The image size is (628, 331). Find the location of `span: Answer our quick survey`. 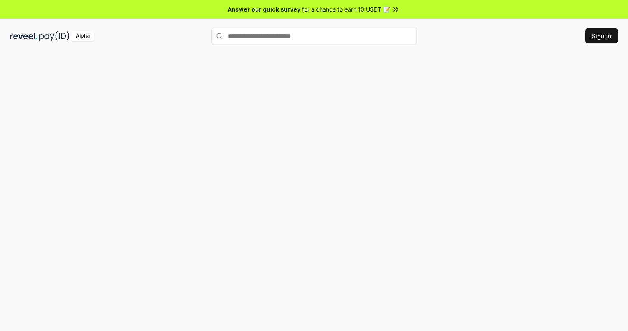

span: Answer our quick survey is located at coordinates (264, 9).